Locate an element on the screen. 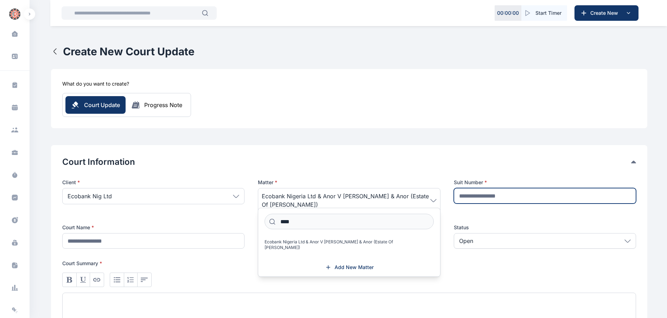 The height and width of the screenshot is (318, 667). p: 00 : 00 : 00 is located at coordinates (508, 13).